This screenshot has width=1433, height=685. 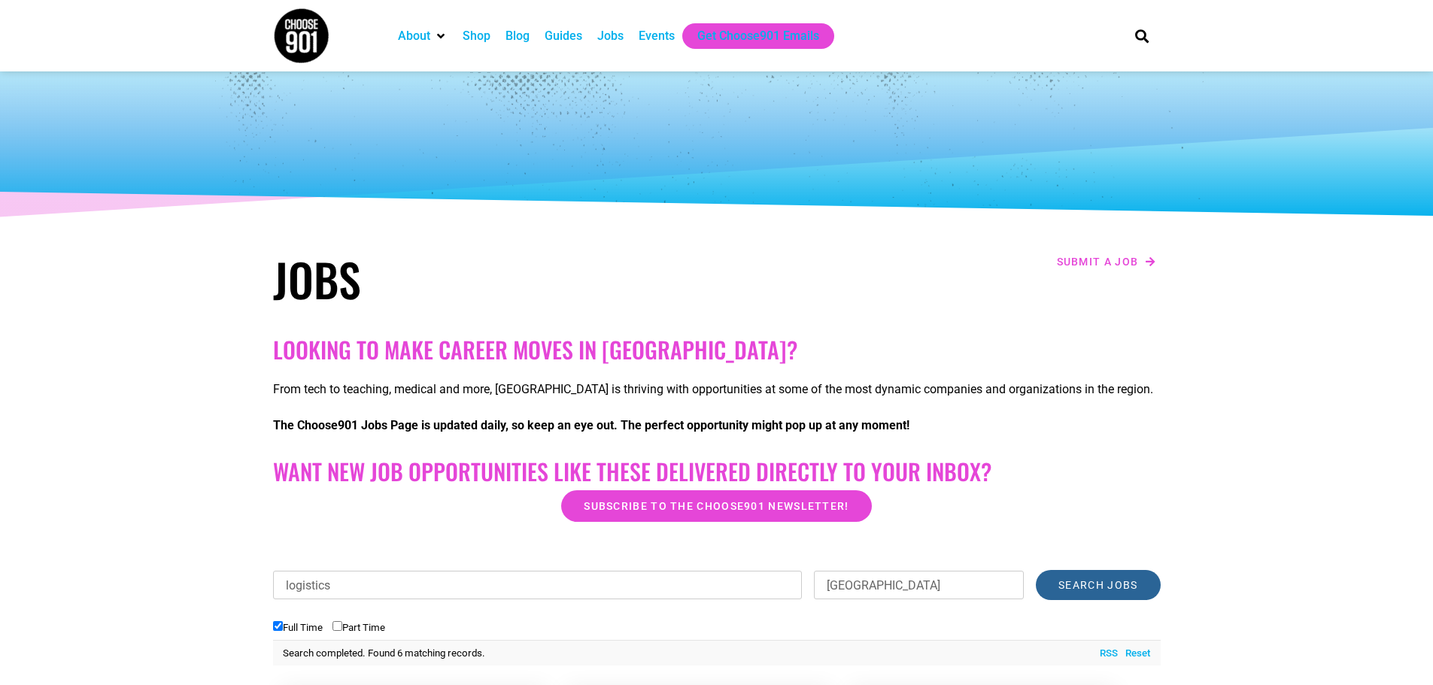 I want to click on div: Blog, so click(x=517, y=36).